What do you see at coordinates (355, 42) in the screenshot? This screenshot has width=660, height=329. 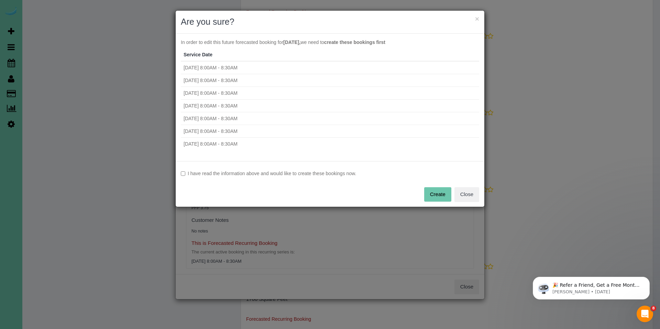 I see `strong: create these bookings first` at bounding box center [355, 42].